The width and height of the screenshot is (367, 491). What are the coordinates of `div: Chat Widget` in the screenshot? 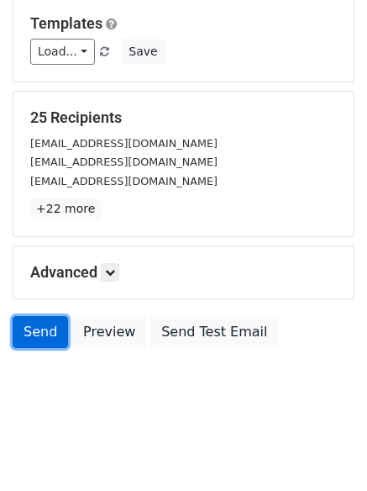 It's located at (325, 450).